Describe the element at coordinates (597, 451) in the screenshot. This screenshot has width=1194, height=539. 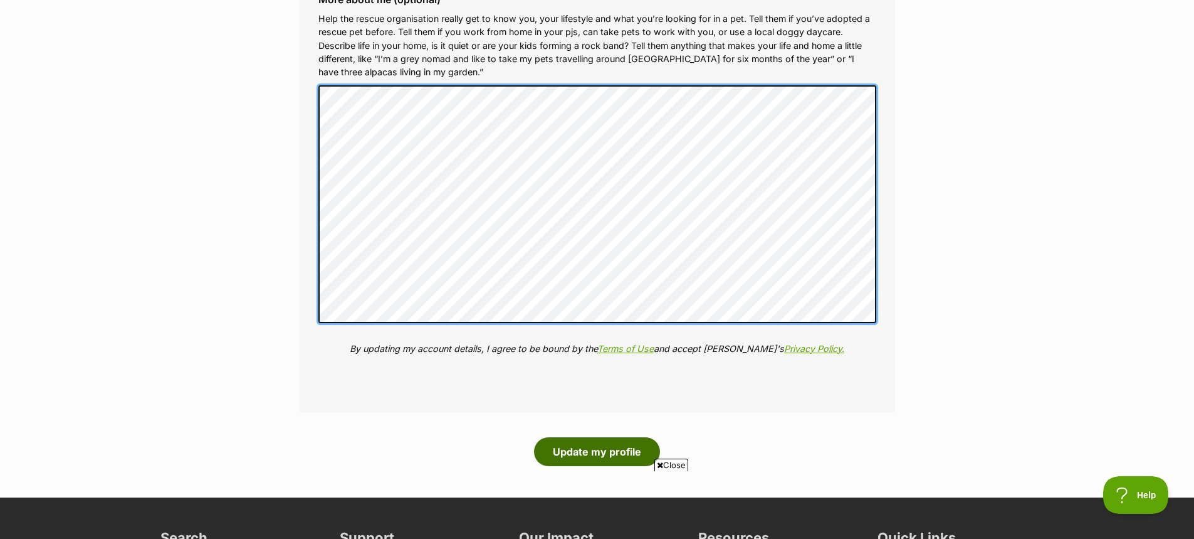
I see `button: Update my profile` at that location.